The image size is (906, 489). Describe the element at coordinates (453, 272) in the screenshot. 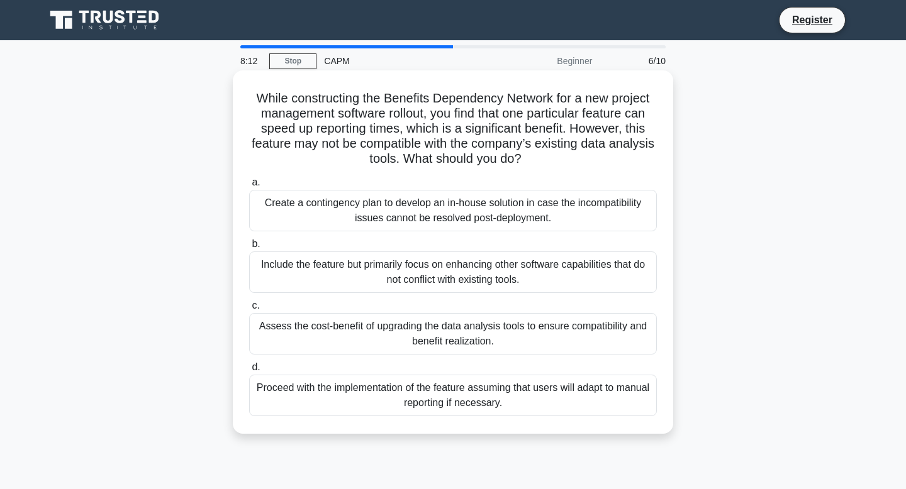

I see `div: Include the feature but primarily focus on enhancing other software capabilities that do not conf...` at that location.